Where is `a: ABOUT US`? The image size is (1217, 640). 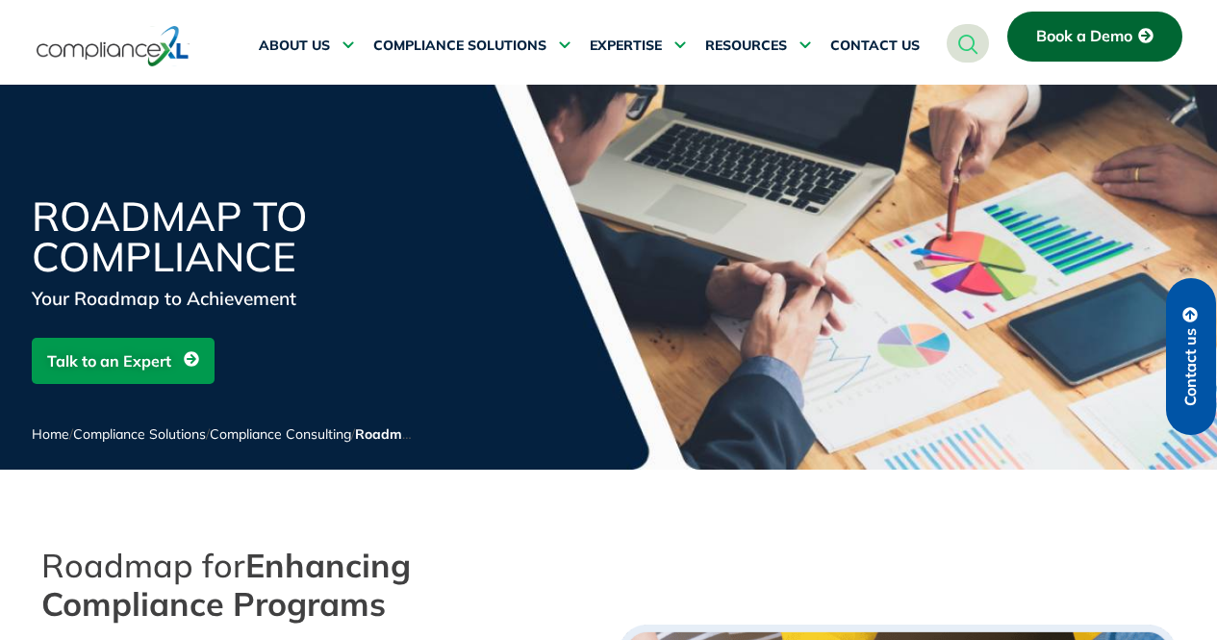 a: ABOUT US is located at coordinates (306, 46).